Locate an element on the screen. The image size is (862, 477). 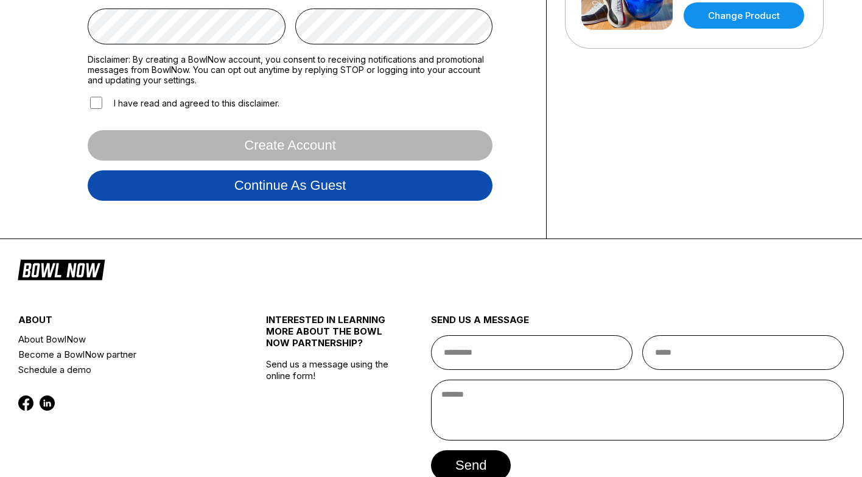
button: Continue as guest is located at coordinates (290, 186).